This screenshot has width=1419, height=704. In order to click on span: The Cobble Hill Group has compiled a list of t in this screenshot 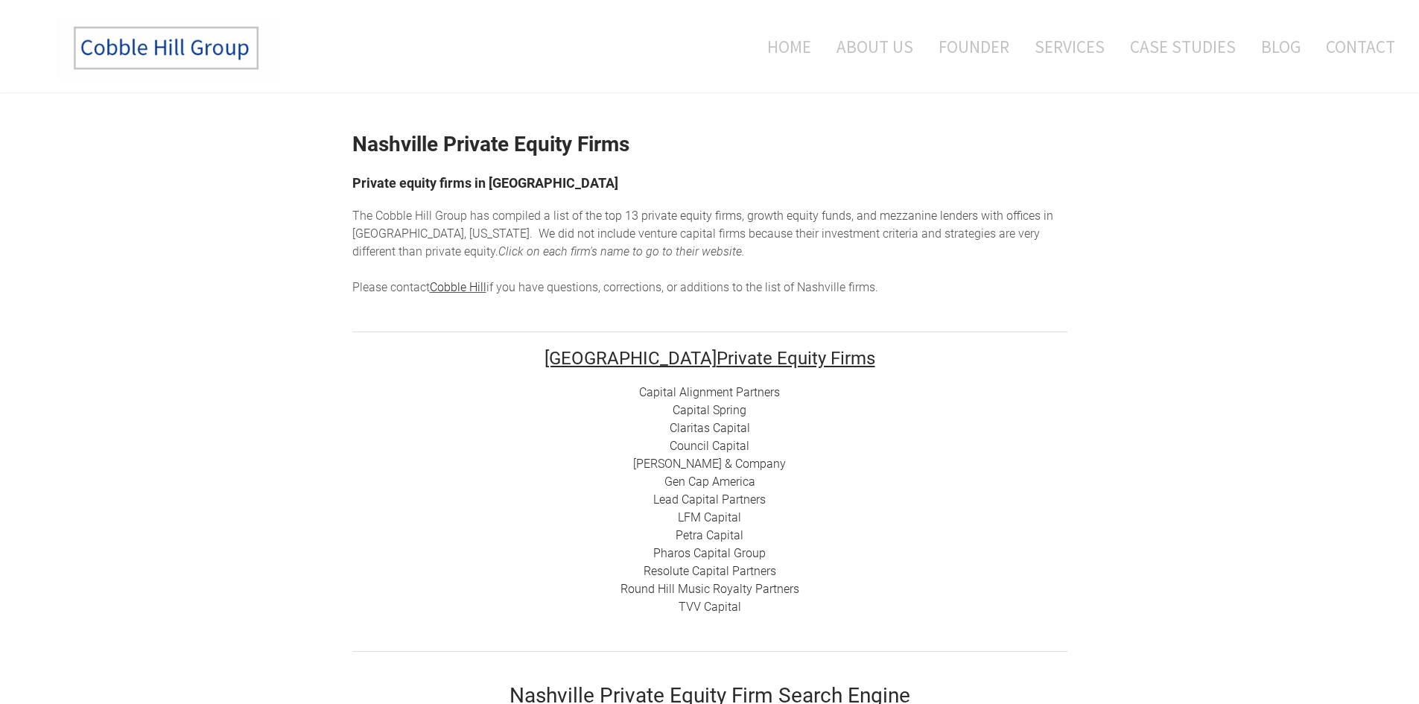, I will do `click(471, 215)`.